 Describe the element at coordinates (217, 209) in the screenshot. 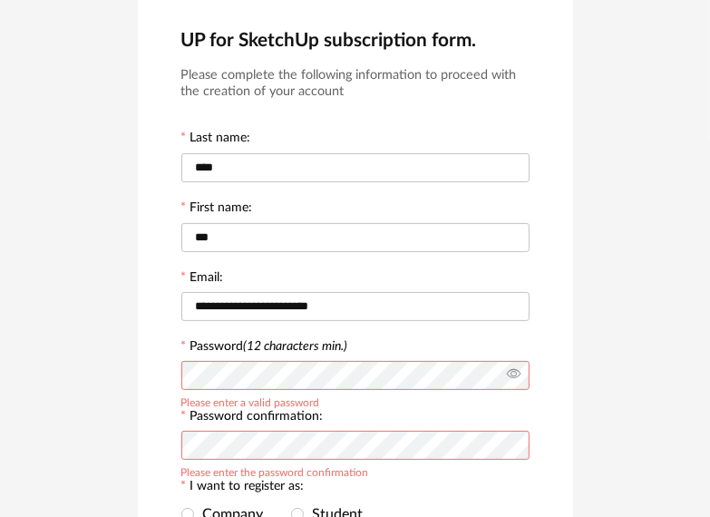

I see `label: First name:` at that location.